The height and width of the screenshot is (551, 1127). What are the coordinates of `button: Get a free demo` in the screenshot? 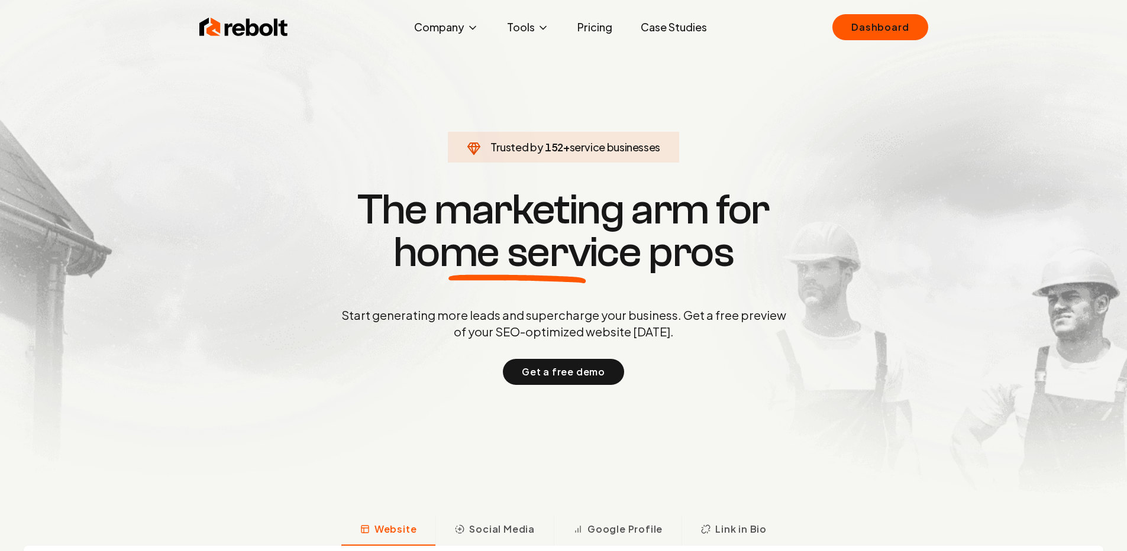 It's located at (563, 372).